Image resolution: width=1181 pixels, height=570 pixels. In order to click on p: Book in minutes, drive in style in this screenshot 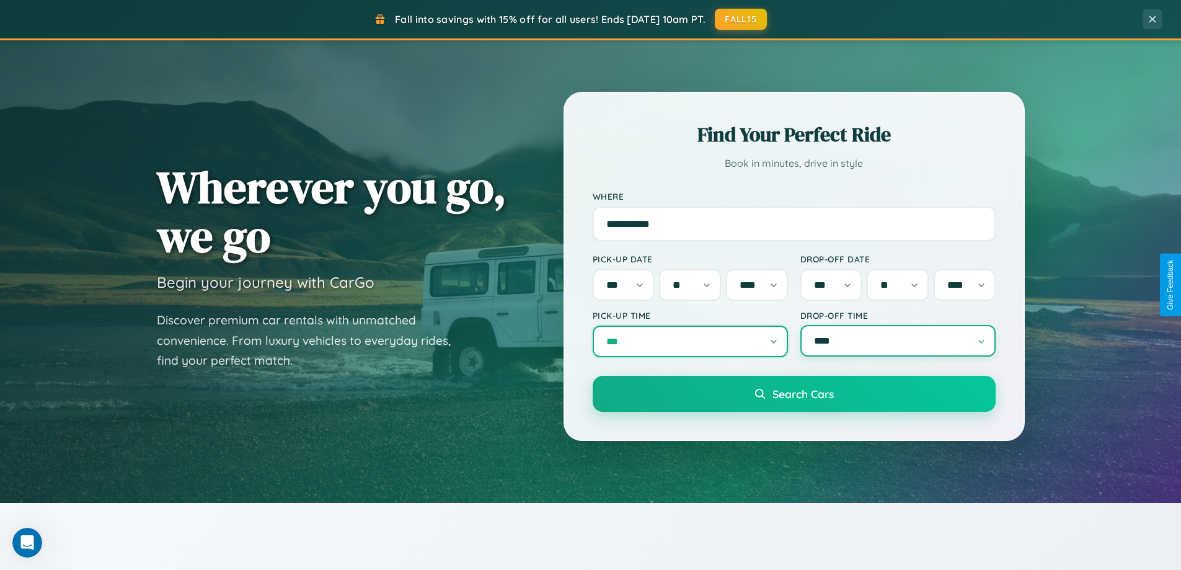, I will do `click(794, 163)`.